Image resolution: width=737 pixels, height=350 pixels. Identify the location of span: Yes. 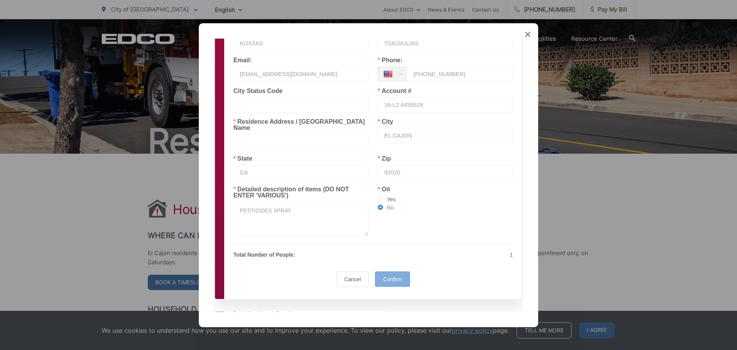
(389, 199).